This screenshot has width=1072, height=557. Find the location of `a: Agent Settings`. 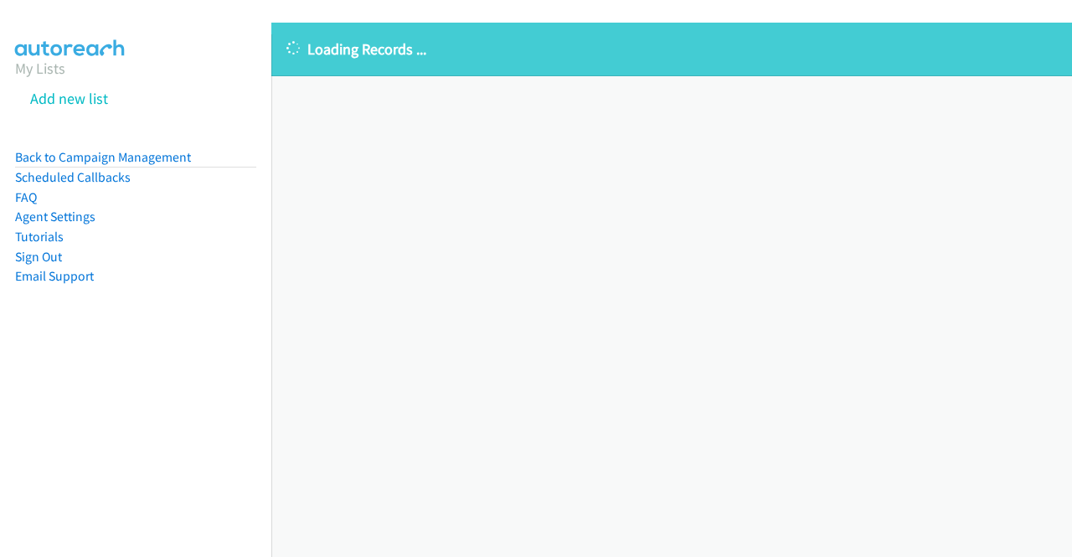

a: Agent Settings is located at coordinates (55, 216).